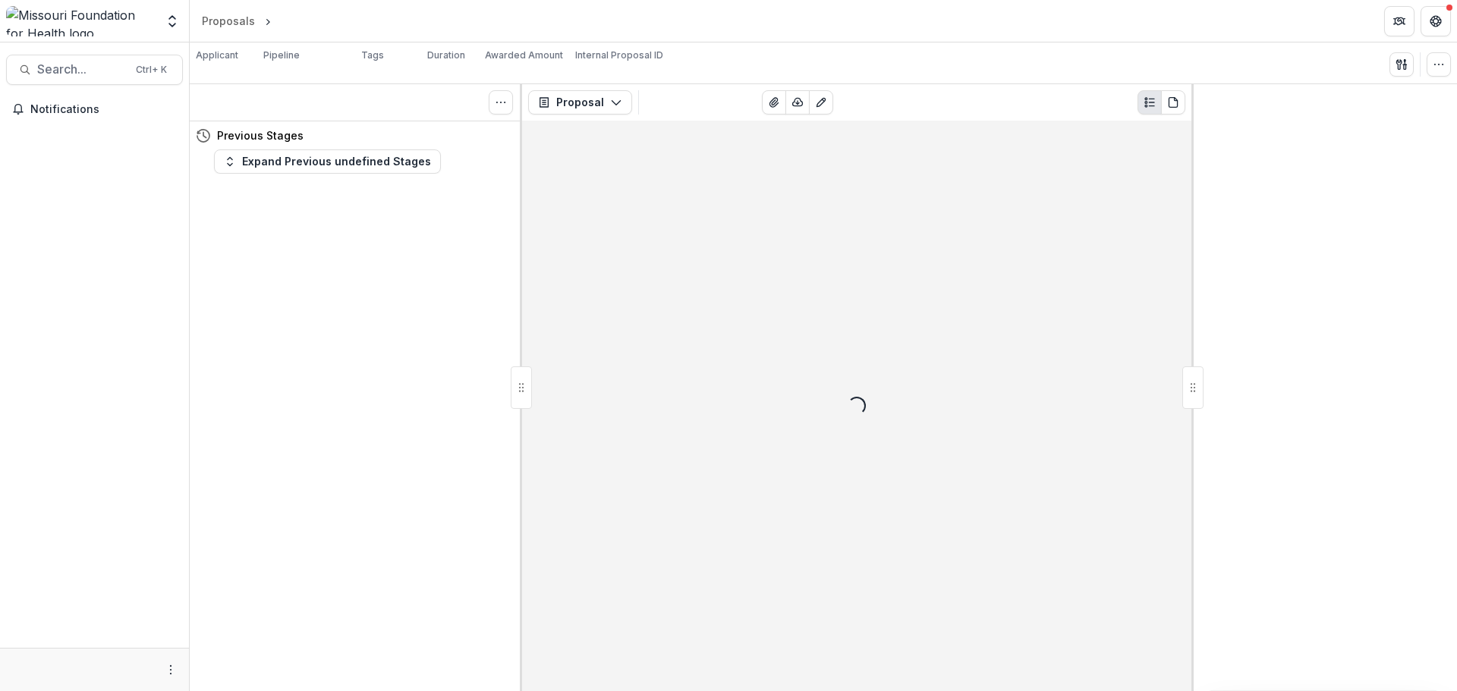  Describe the element at coordinates (94, 109) in the screenshot. I see `button: Notifications` at that location.